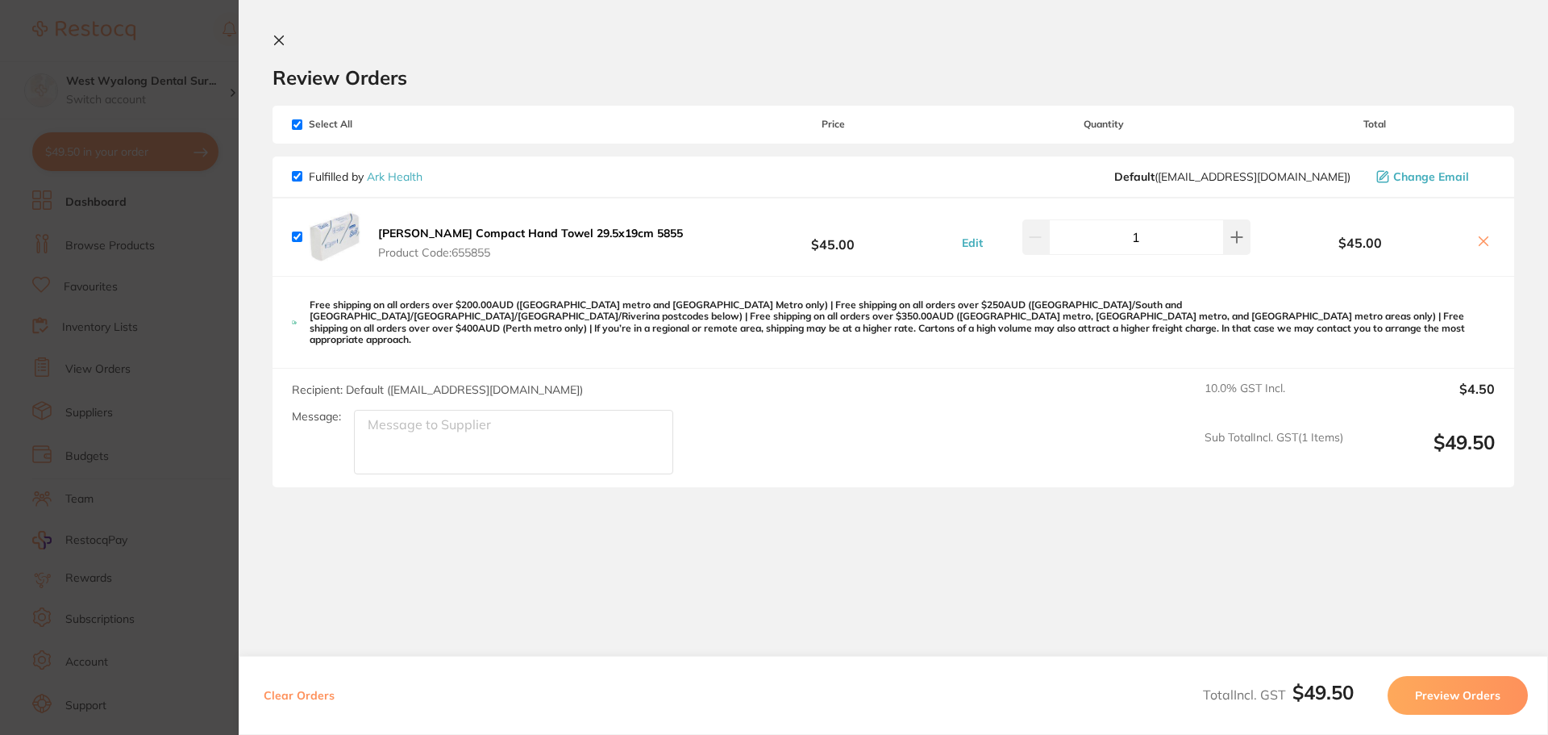 The image size is (1548, 735). Describe the element at coordinates (894, 77) in the screenshot. I see `h2: Review Orders` at that location.